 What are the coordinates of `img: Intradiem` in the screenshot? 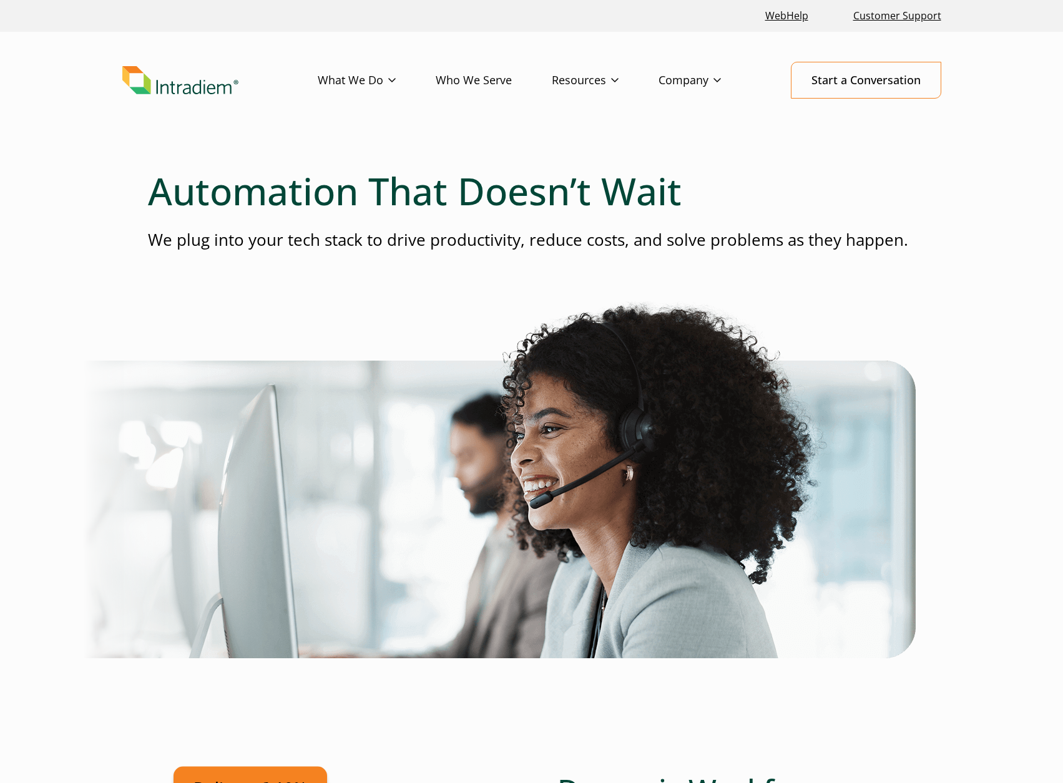 It's located at (180, 81).